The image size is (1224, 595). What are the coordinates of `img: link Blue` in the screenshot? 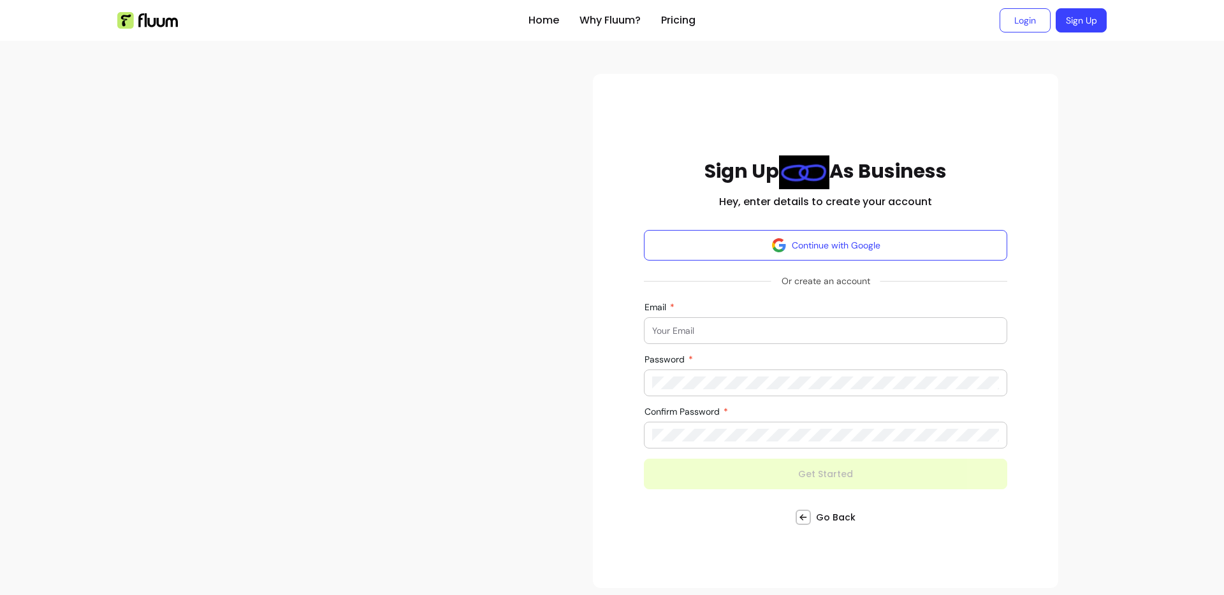 It's located at (804, 172).